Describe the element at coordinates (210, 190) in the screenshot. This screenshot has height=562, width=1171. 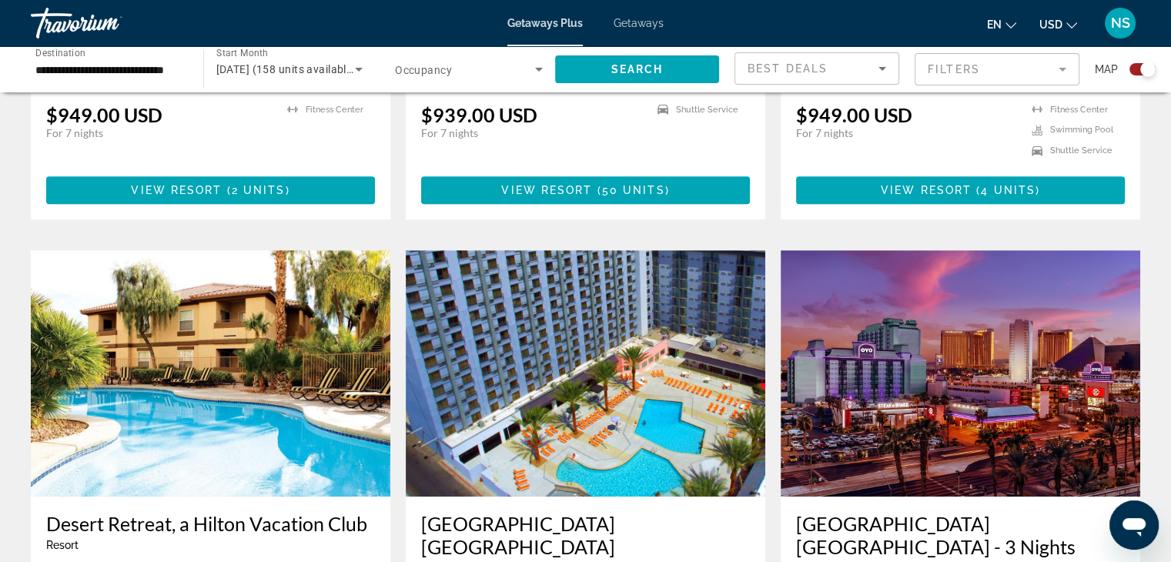
I see `button: View Resort(2 units)` at that location.